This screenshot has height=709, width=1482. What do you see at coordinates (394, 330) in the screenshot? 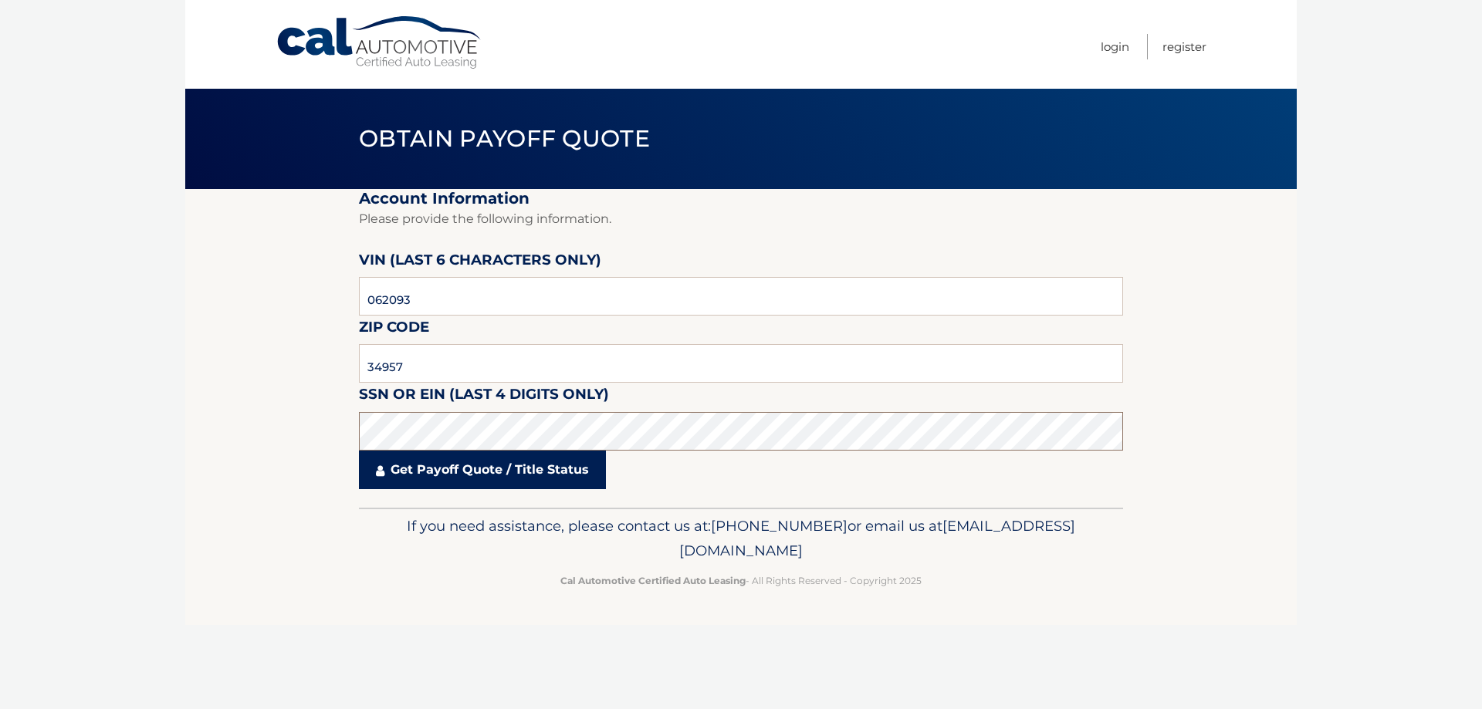
I see `label: Zip Code` at bounding box center [394, 330].